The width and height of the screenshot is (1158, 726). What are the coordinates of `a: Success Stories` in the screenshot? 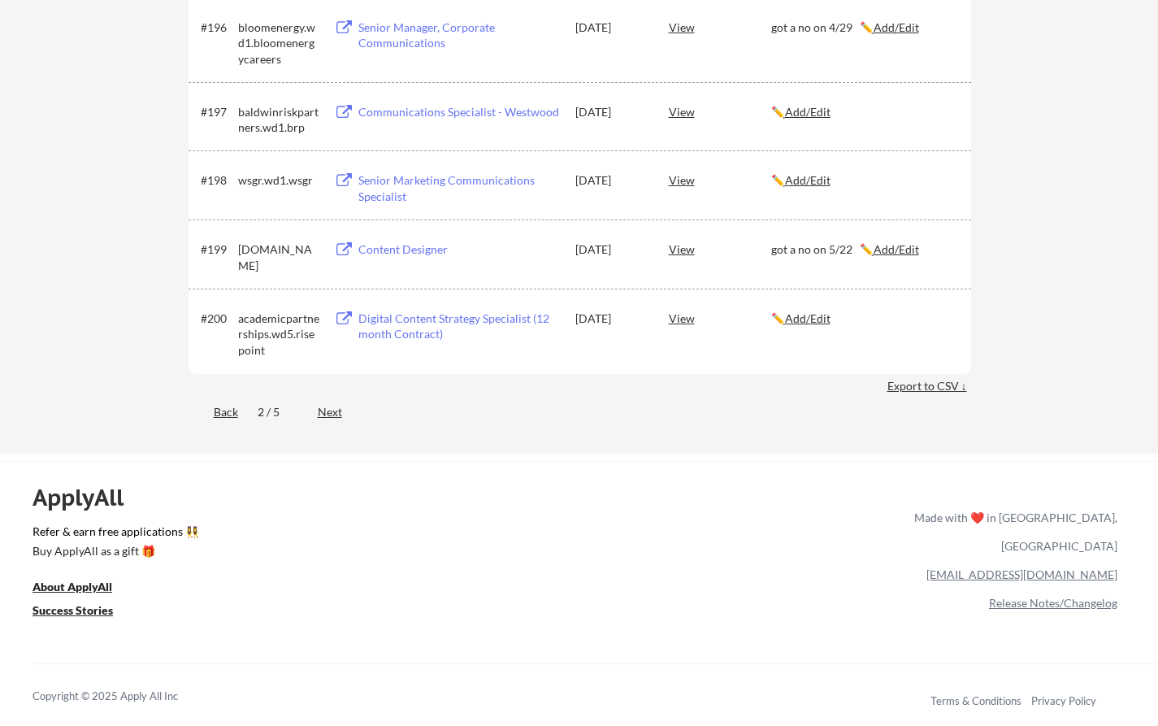 It's located at (84, 612).